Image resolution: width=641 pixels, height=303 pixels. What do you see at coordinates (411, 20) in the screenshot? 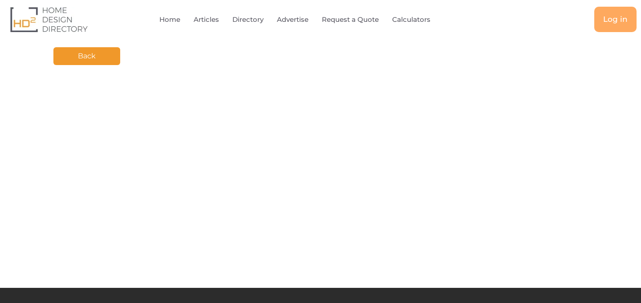
I see `a: Calculators` at bounding box center [411, 20].